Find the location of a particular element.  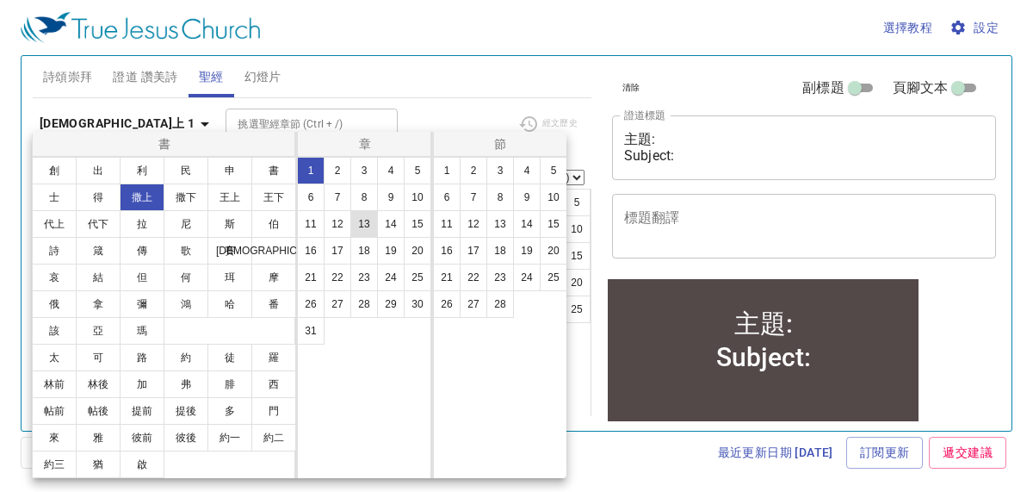

button: 14 is located at coordinates (527, 224).